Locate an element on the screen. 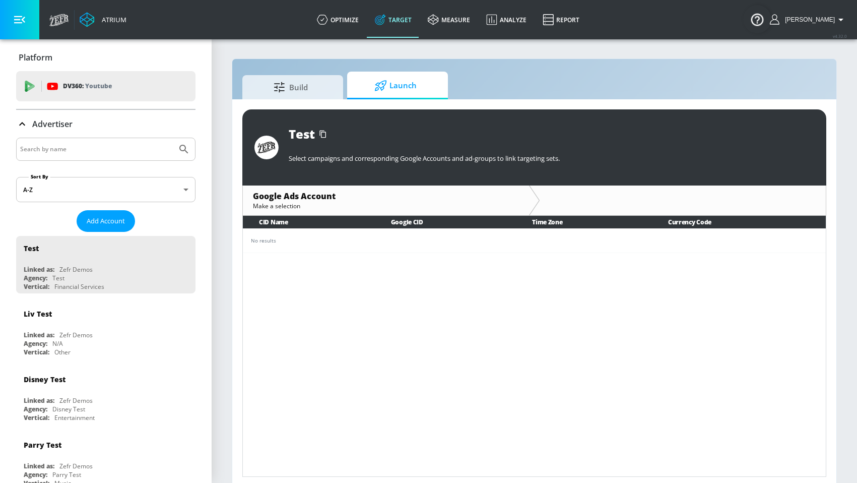 The width and height of the screenshot is (857, 483). div: DV360: Youtube is located at coordinates (106, 86).